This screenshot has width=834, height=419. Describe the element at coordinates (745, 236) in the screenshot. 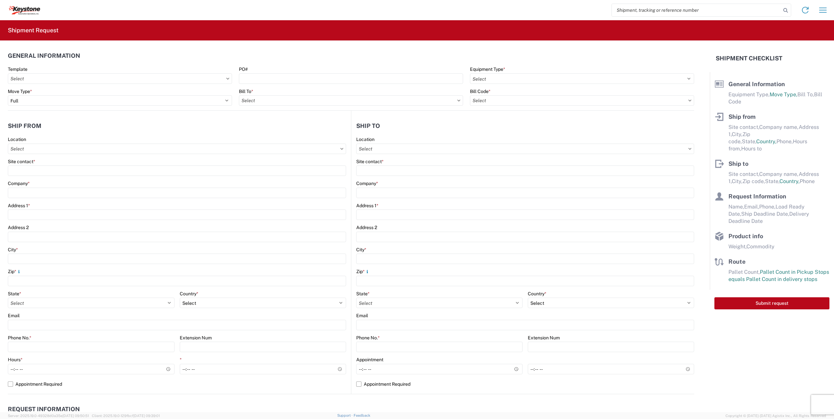

I see `span: Product info` at that location.